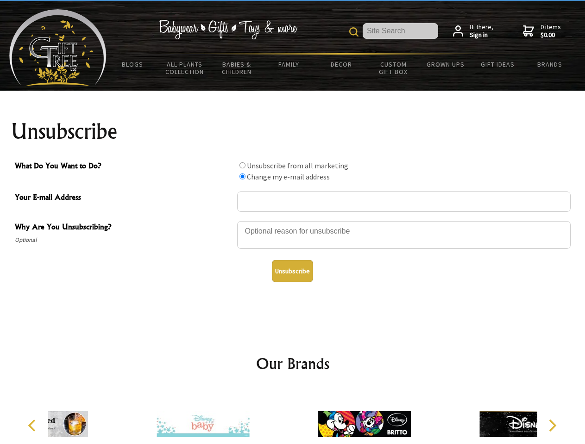  Describe the element at coordinates (552, 426) in the screenshot. I see `button: Next` at that location.